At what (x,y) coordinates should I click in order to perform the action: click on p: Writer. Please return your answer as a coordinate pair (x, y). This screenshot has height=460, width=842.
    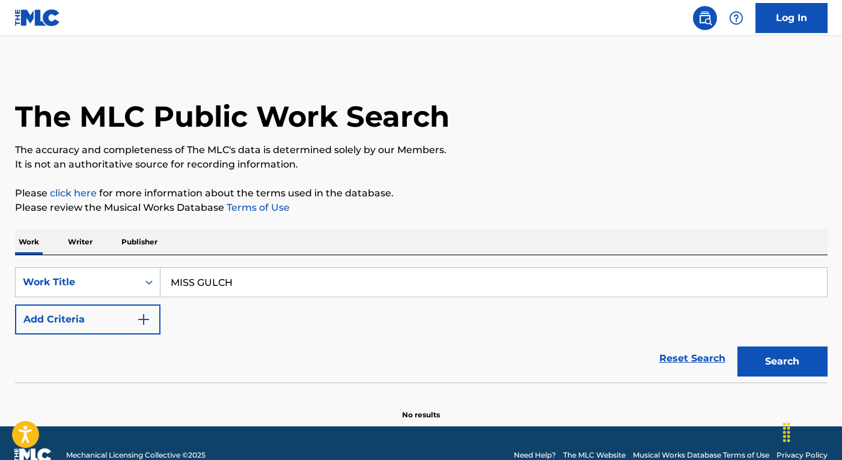
    Looking at the image, I should click on (80, 242).